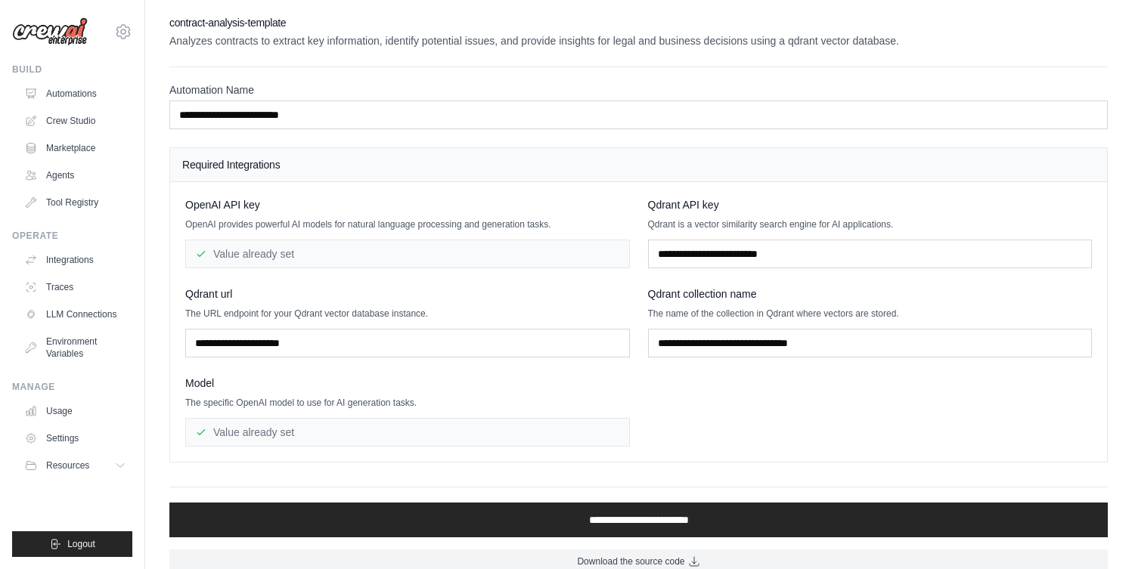 The width and height of the screenshot is (1132, 569). Describe the element at coordinates (209, 294) in the screenshot. I see `span: Qdrant url` at that location.